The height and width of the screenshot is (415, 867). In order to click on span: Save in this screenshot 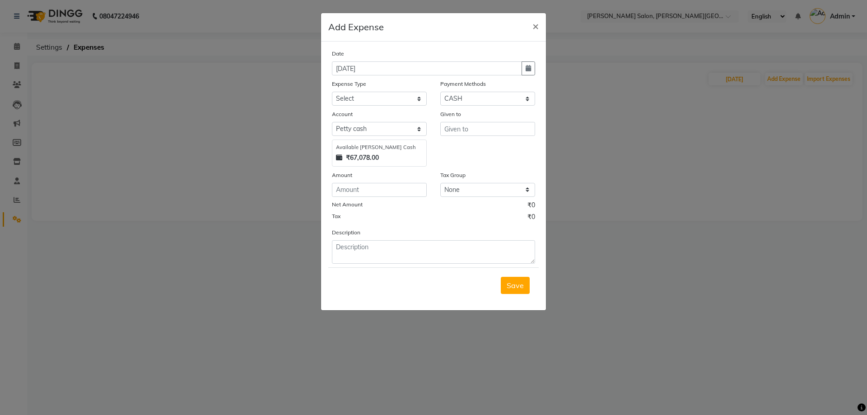, I will do `click(515, 286)`.